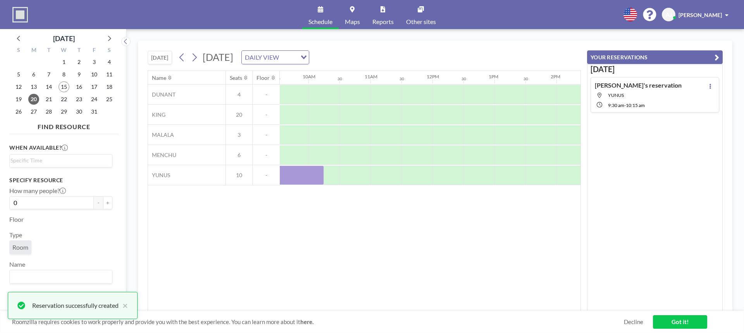 The width and height of the screenshot is (744, 333). I want to click on span: Wednesday, October 15, 2025, so click(64, 87).